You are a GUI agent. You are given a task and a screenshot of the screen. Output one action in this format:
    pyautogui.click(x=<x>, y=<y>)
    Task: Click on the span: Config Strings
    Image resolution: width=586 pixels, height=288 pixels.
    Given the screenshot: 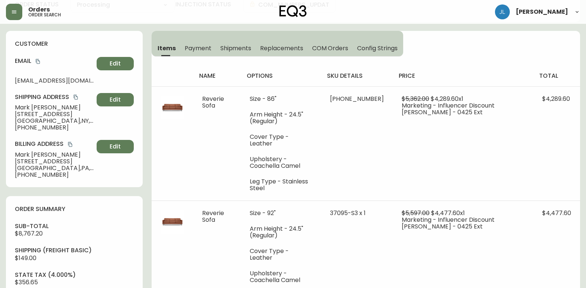 What is the action you would take?
    pyautogui.click(x=377, y=48)
    